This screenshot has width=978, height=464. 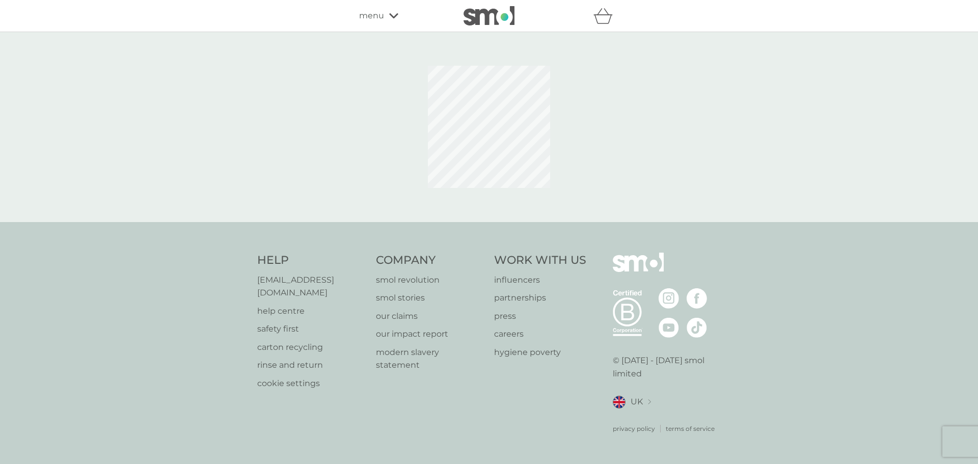 I want to click on h4: Work With Us, so click(x=540, y=260).